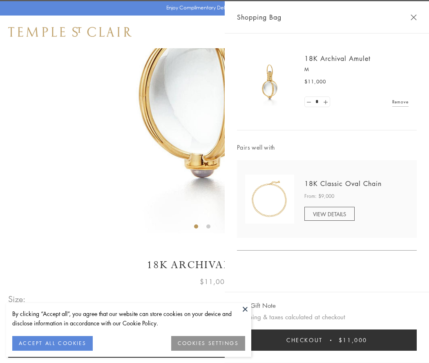 The height and width of the screenshot is (363, 429). I want to click on div: By clicking “Accept all”, you agree that our website can store cookies on your device and disclos..., so click(129, 318).